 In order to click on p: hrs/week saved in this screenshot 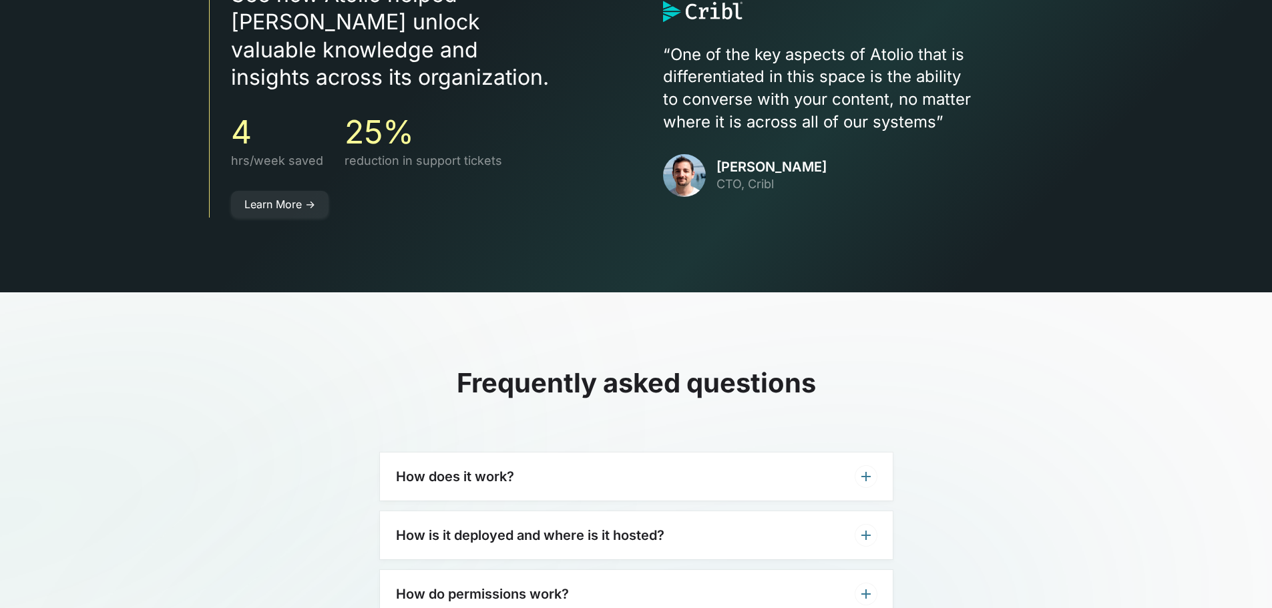, I will do `click(277, 160)`.